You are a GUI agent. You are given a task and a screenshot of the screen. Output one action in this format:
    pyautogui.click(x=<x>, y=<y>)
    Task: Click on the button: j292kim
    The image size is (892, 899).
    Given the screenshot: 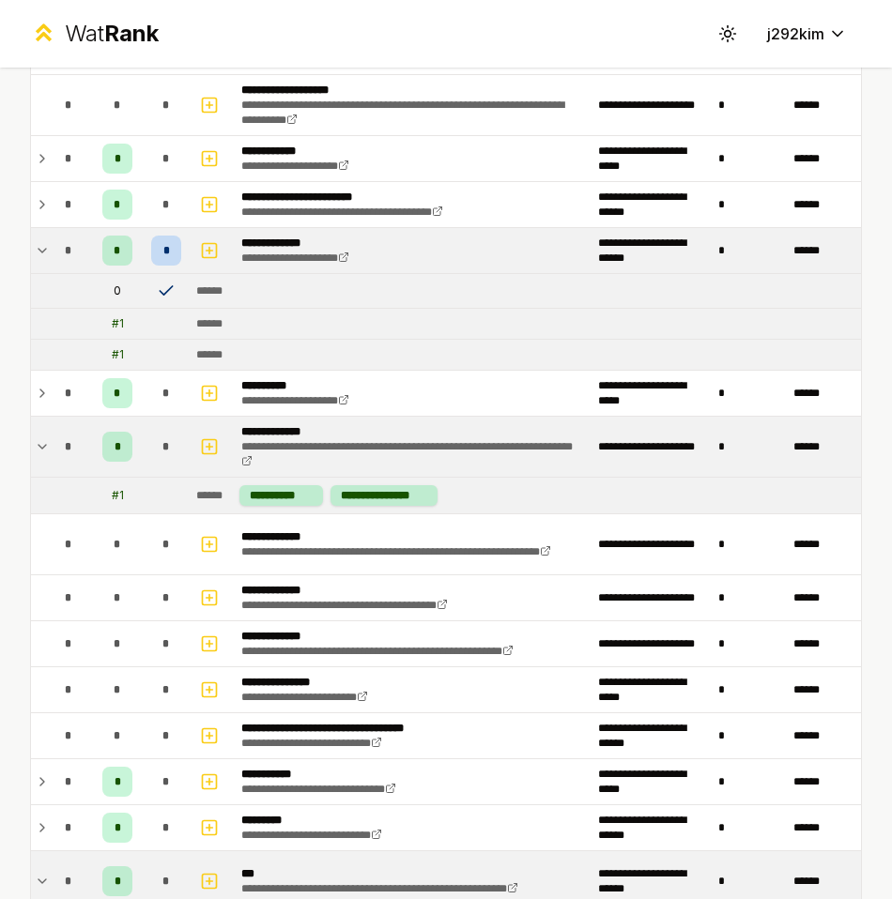 What is the action you would take?
    pyautogui.click(x=806, y=34)
    